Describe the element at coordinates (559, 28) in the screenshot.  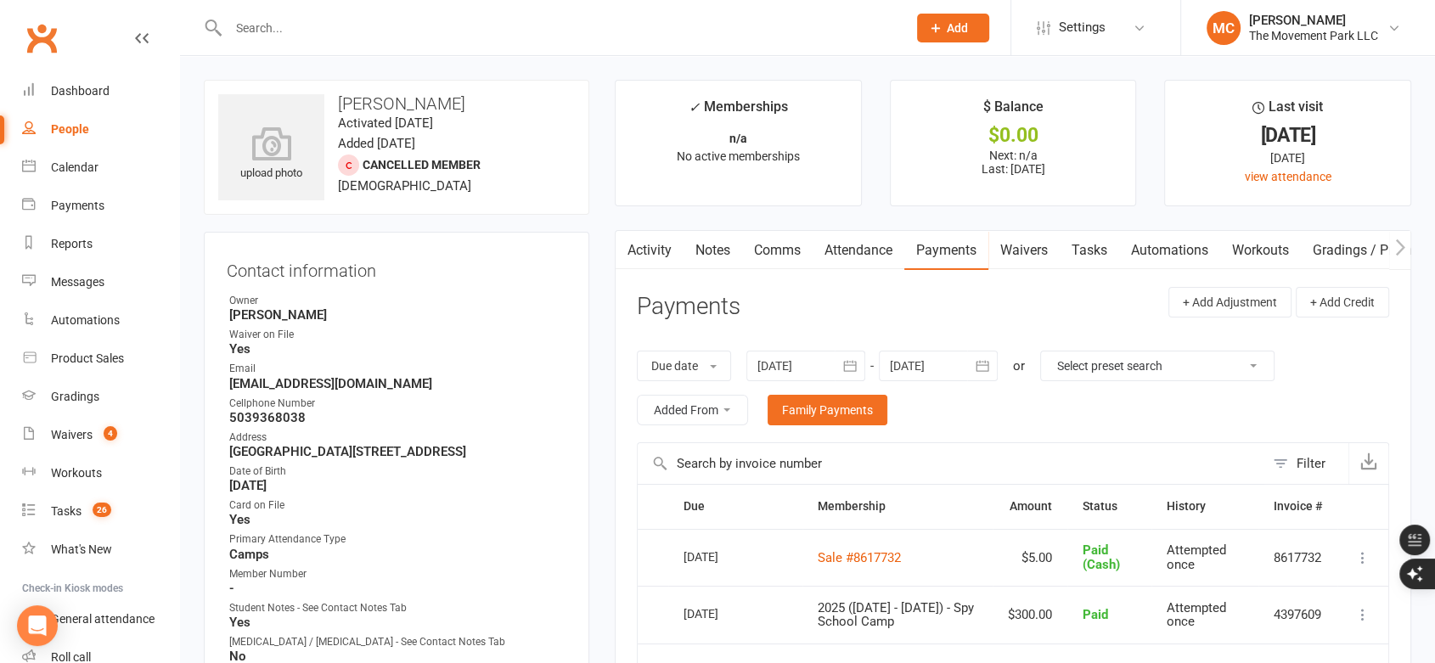
I see `input: Search...` at that location.